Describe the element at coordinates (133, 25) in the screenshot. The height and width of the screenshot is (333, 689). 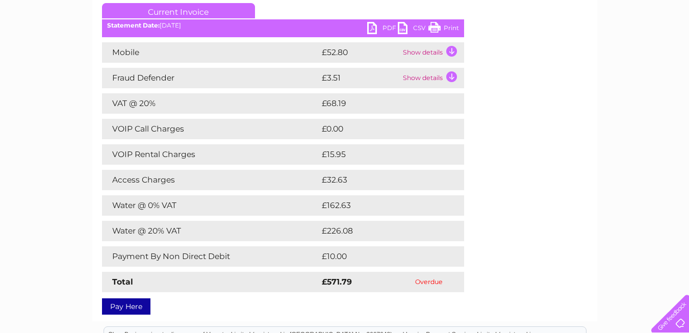
I see `b: Statement Date:` at that location.